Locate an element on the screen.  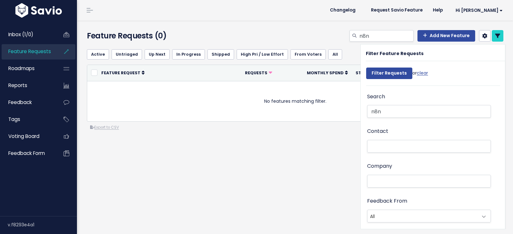
strong: Filter Feature Requests is located at coordinates (394, 54).